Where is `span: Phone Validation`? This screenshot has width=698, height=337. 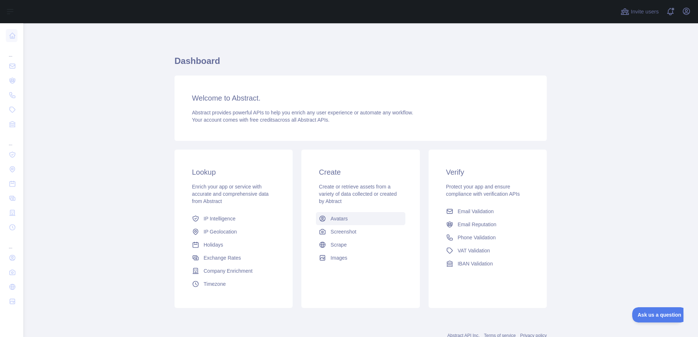
span: Phone Validation is located at coordinates (477, 238).